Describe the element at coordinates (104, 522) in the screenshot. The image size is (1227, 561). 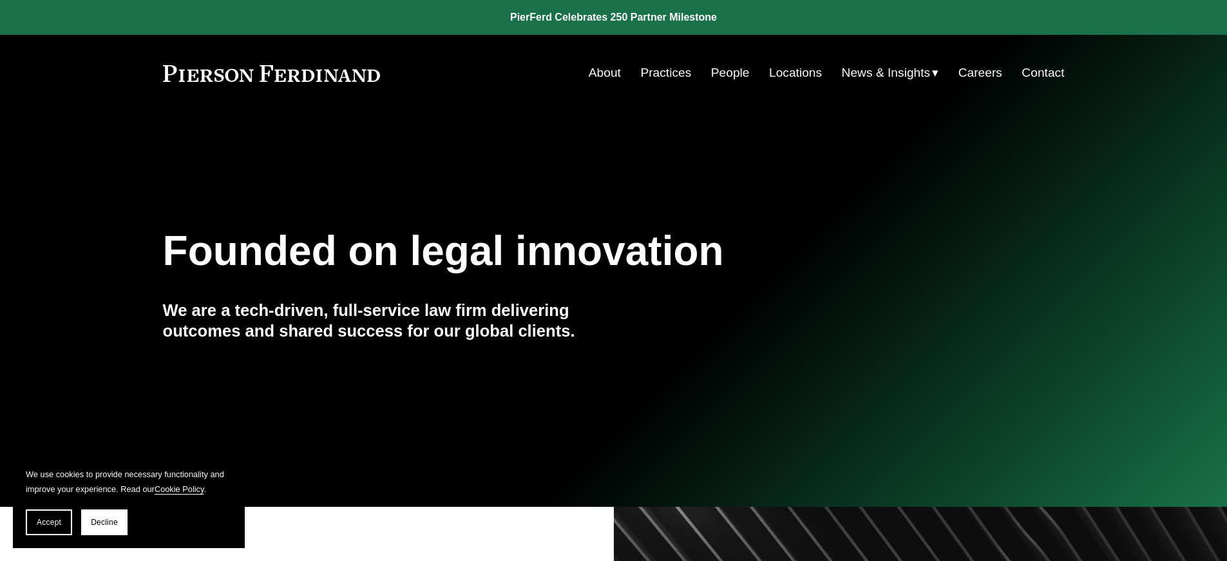
I see `span: Decline` at that location.